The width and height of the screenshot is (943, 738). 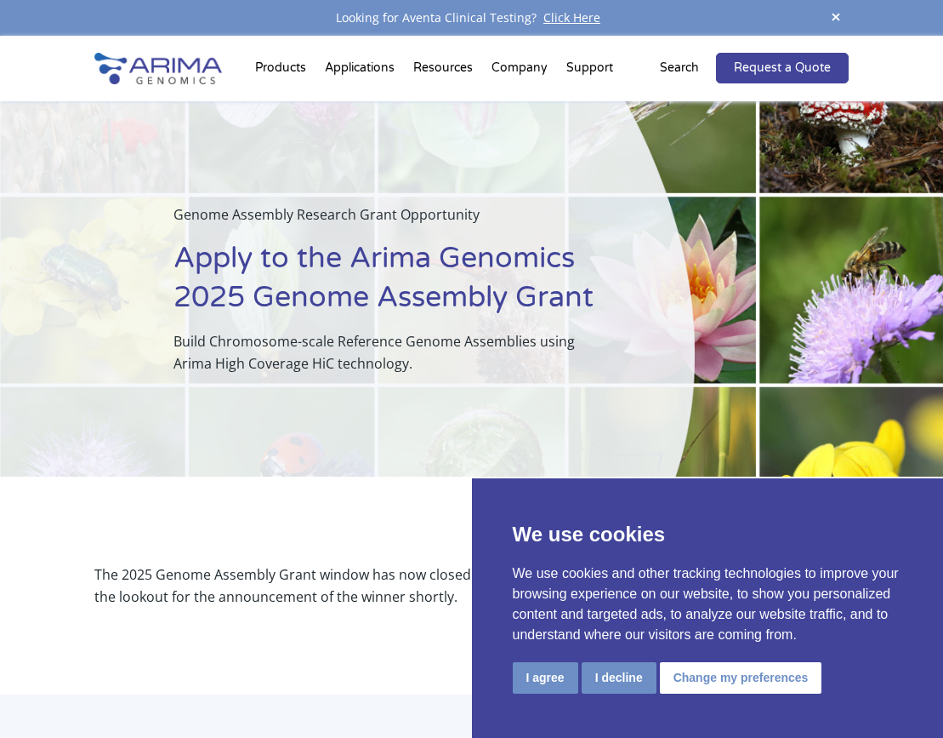 I want to click on p: Build Chromosome-scale Reference Genome Assemblies using Arima High Coverage HiC technology., so click(x=391, y=352).